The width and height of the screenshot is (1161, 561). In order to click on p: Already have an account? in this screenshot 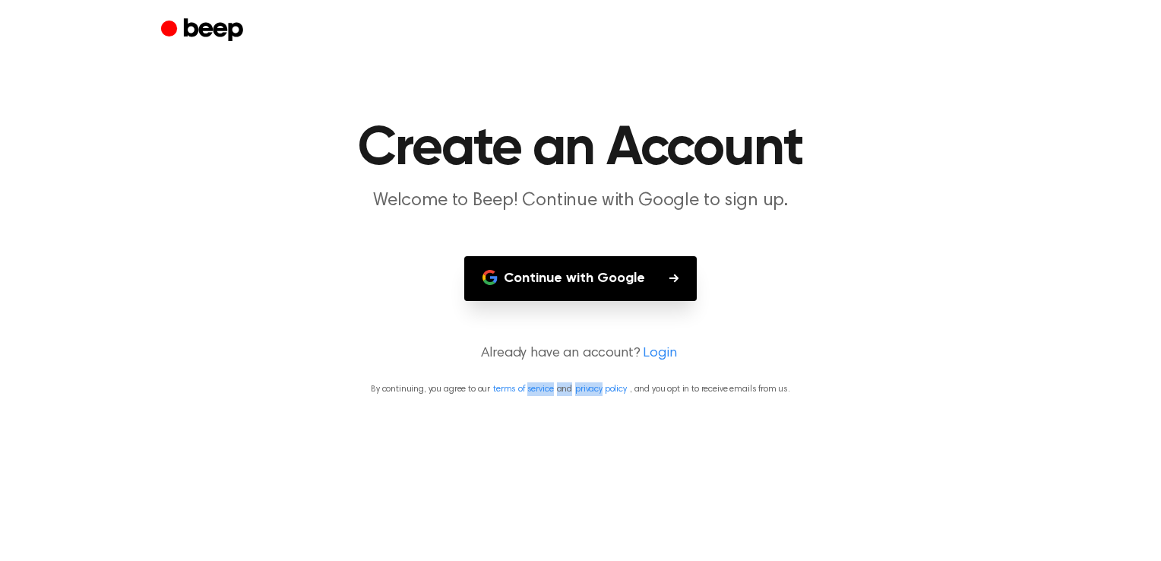, I will do `click(580, 353)`.